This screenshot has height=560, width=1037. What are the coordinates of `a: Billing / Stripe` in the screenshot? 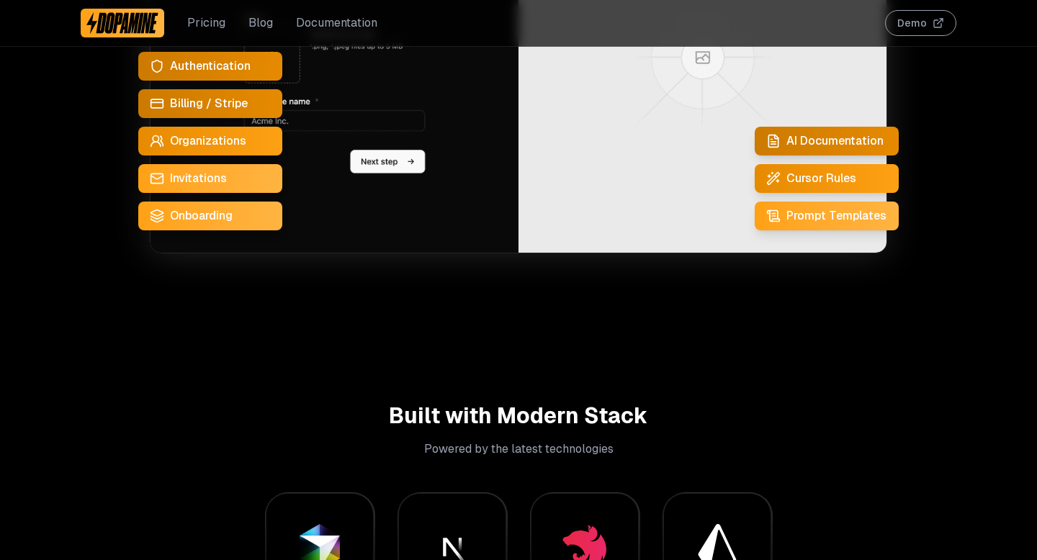 It's located at (210, 104).